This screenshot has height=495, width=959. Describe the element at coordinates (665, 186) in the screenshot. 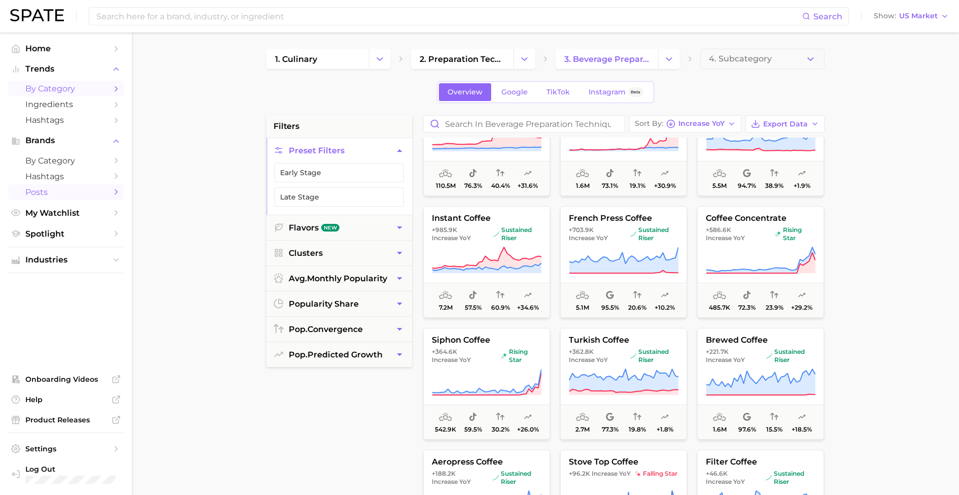

I see `span: +30.9%` at that location.